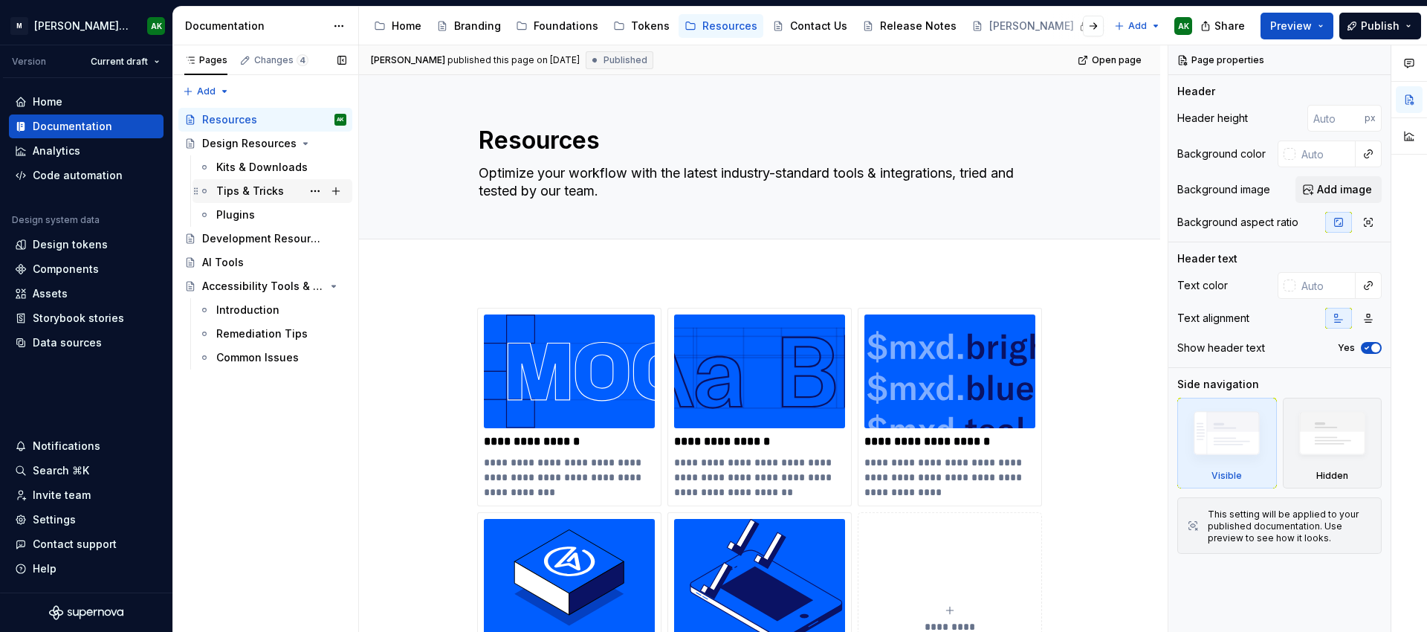 Image resolution: width=1427 pixels, height=632 pixels. I want to click on div: Plugins, so click(236, 215).